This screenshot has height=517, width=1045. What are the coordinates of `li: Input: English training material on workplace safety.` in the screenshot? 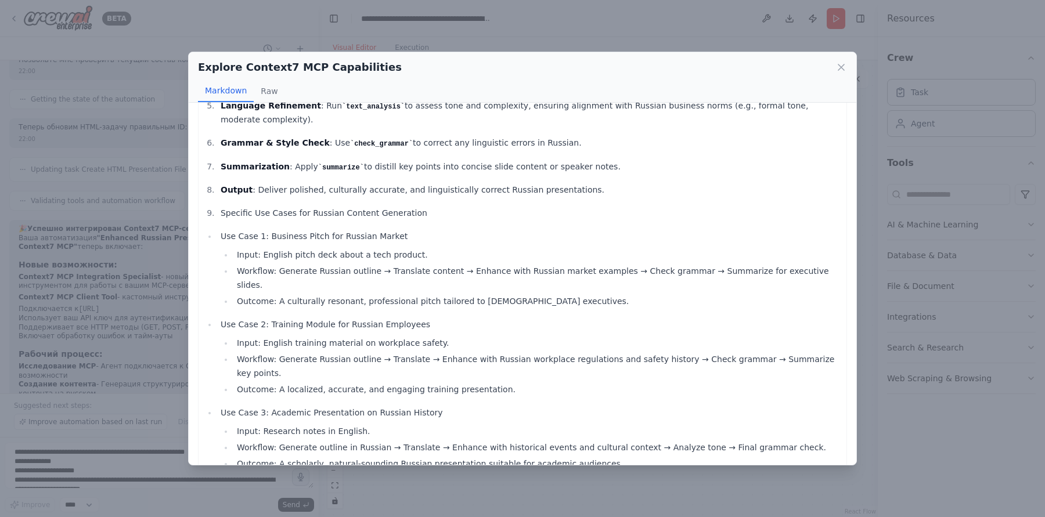 It's located at (537, 343).